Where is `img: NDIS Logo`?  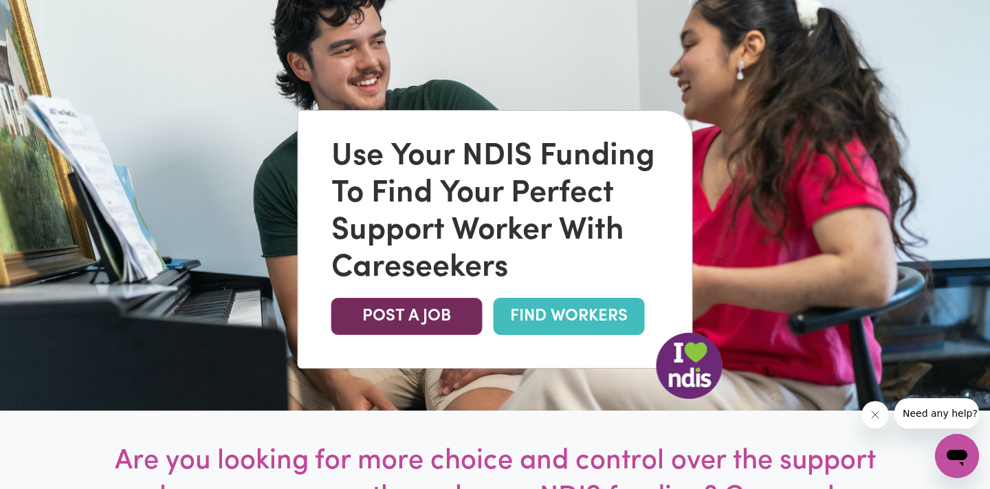
img: NDIS Logo is located at coordinates (689, 364).